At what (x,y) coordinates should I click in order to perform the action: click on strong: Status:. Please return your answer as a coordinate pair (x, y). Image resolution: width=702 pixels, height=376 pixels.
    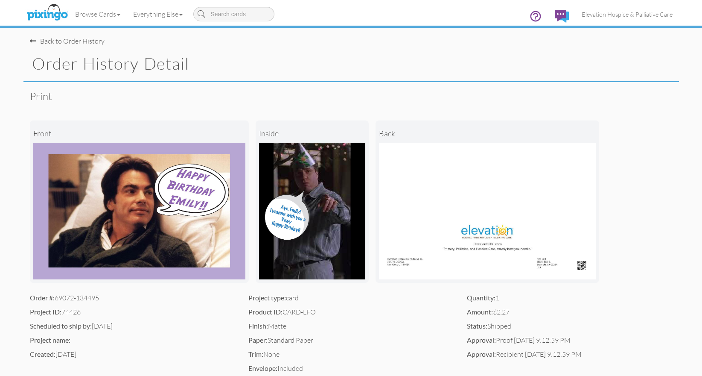
    Looking at the image, I should click on (477, 325).